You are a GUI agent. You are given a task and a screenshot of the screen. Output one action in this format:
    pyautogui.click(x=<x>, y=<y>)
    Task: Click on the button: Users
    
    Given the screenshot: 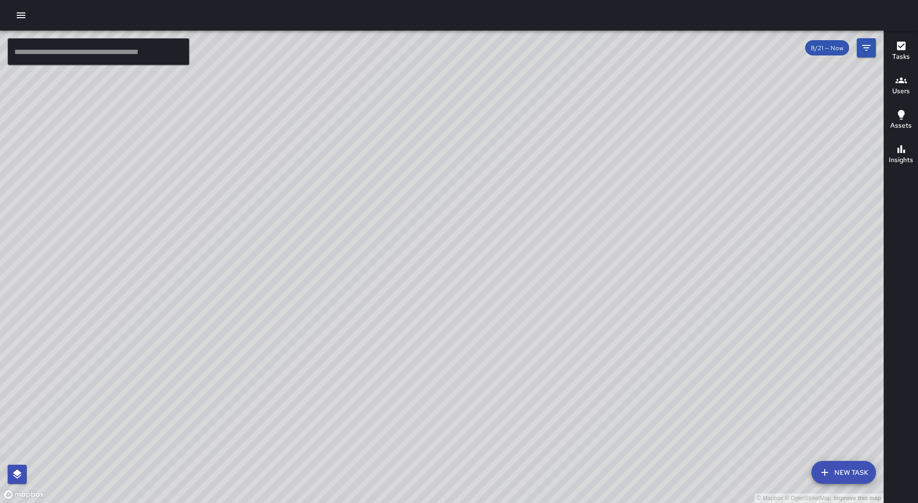 What is the action you would take?
    pyautogui.click(x=901, y=86)
    